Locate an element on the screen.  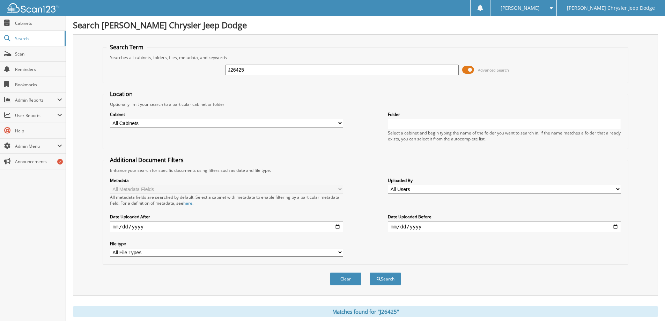
span: Admin Reports is located at coordinates (36, 100).